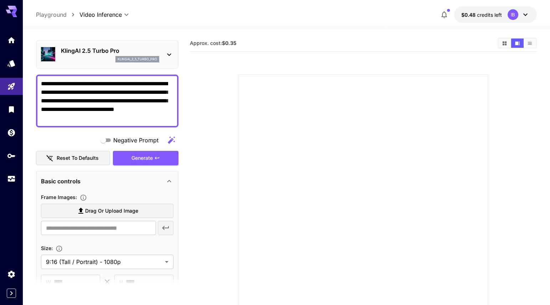 This screenshot has height=305, width=550. I want to click on nav: breadcrumb, so click(58, 15).